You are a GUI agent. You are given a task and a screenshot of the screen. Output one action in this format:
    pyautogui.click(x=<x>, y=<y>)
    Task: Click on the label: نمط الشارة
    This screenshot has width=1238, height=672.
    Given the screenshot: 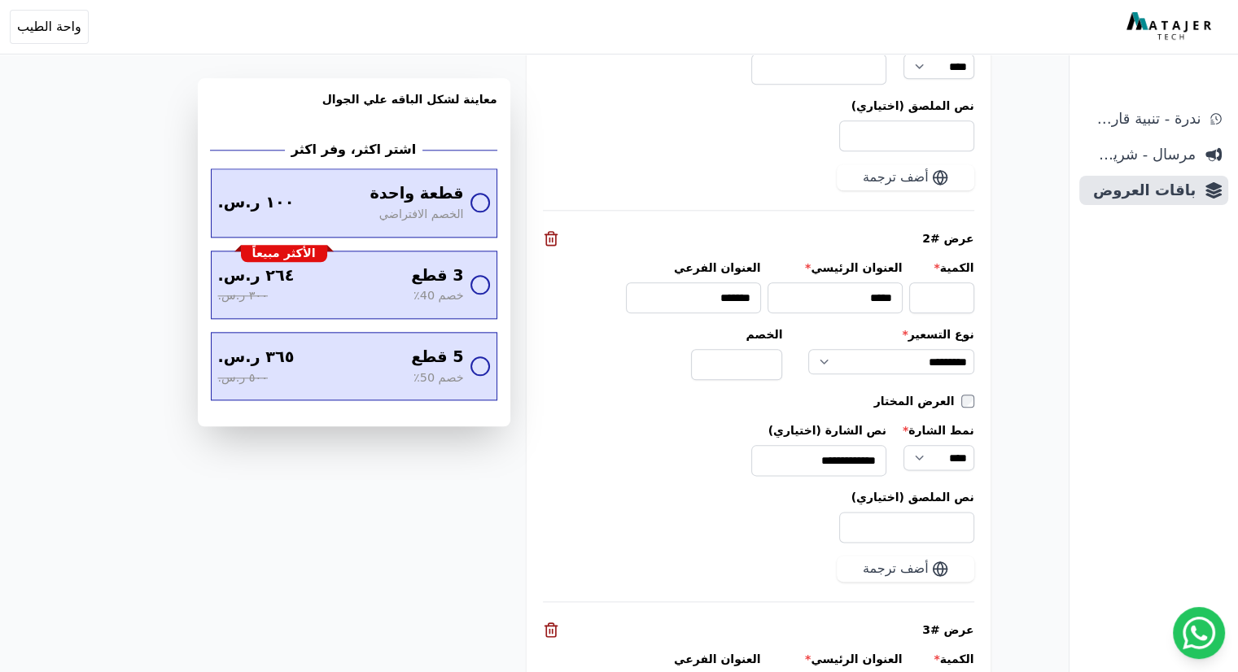 What is the action you would take?
    pyautogui.click(x=939, y=431)
    